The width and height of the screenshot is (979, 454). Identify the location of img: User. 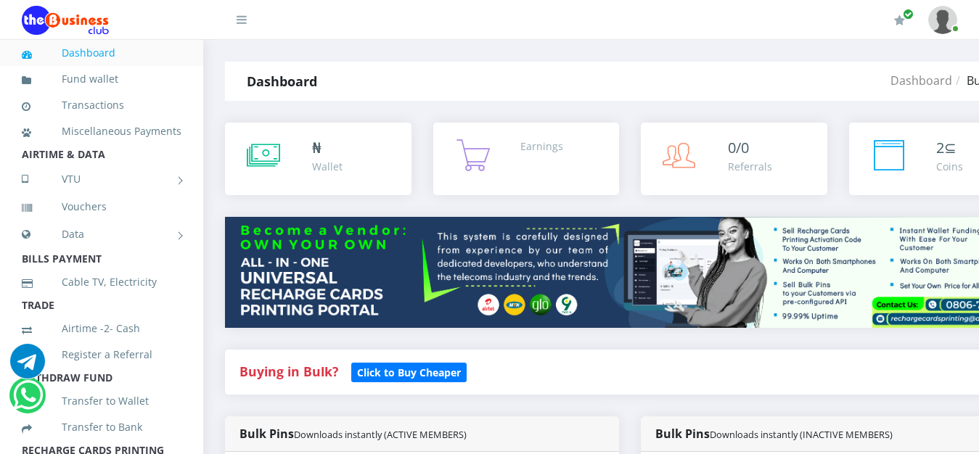
(942, 20).